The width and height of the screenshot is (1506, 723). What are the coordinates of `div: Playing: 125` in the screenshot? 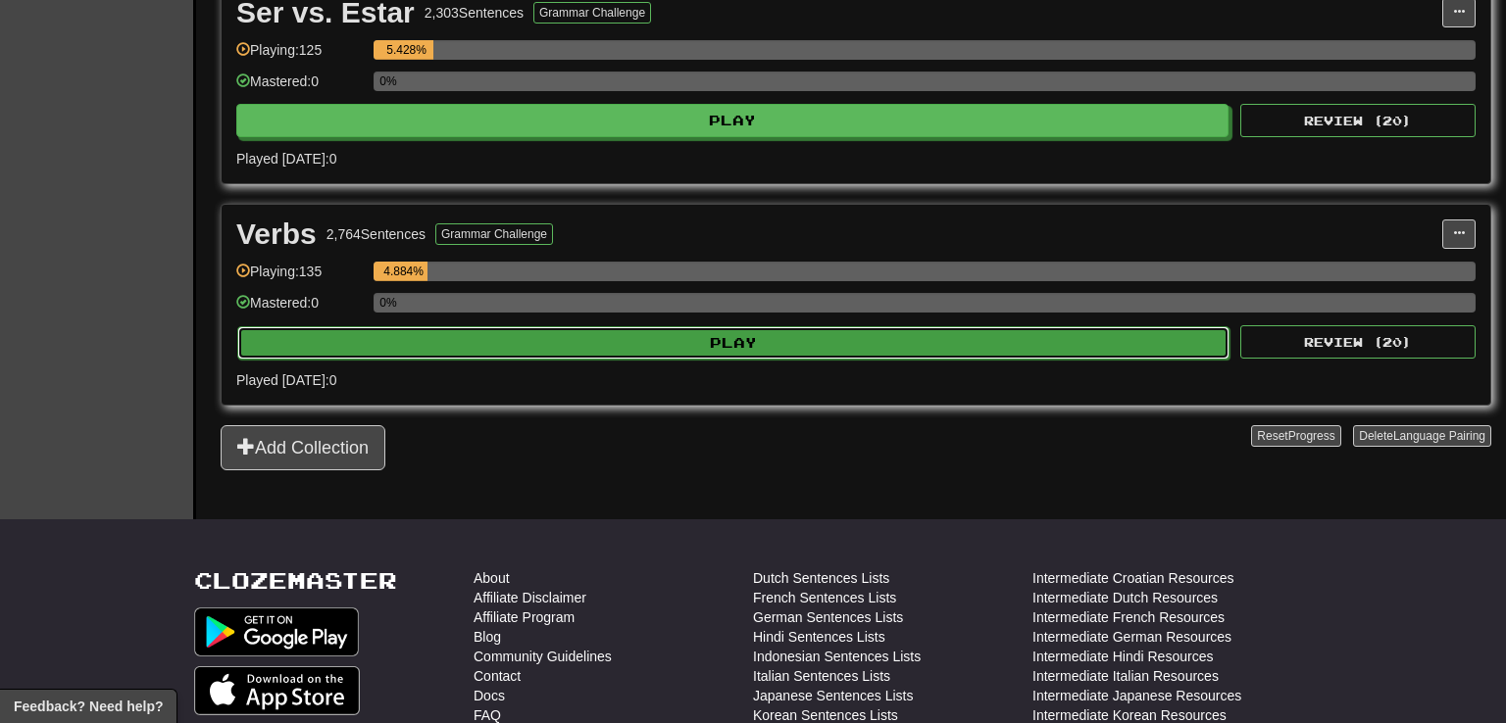 It's located at (300, 56).